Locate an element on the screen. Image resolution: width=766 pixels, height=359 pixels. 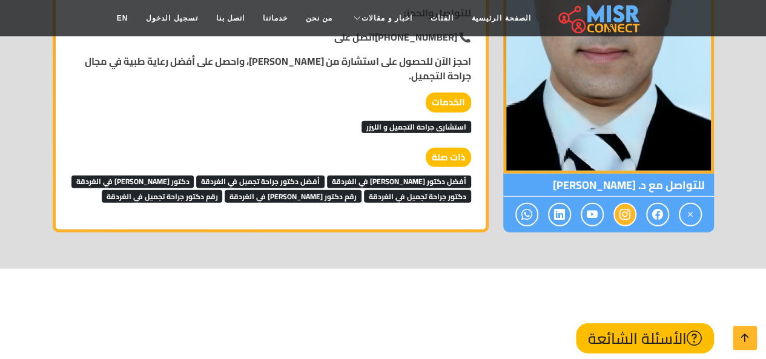
a: الصفحة الرئيسية is located at coordinates (501, 18).